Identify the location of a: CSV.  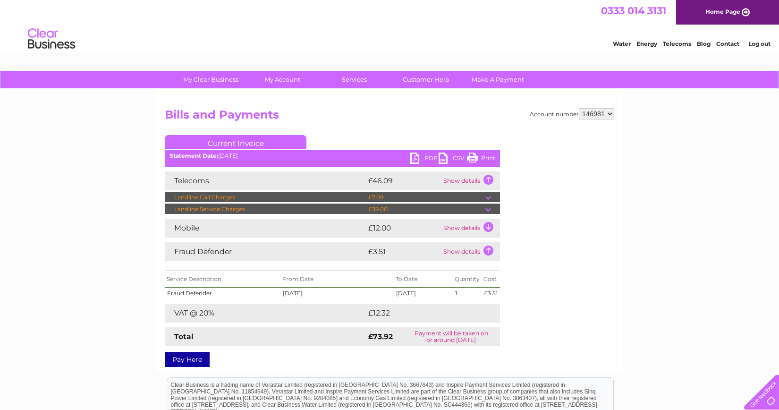
(453, 159).